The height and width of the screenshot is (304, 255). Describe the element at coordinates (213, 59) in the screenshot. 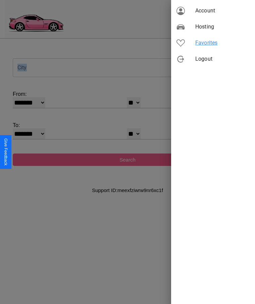

I see `div: Logout` at that location.